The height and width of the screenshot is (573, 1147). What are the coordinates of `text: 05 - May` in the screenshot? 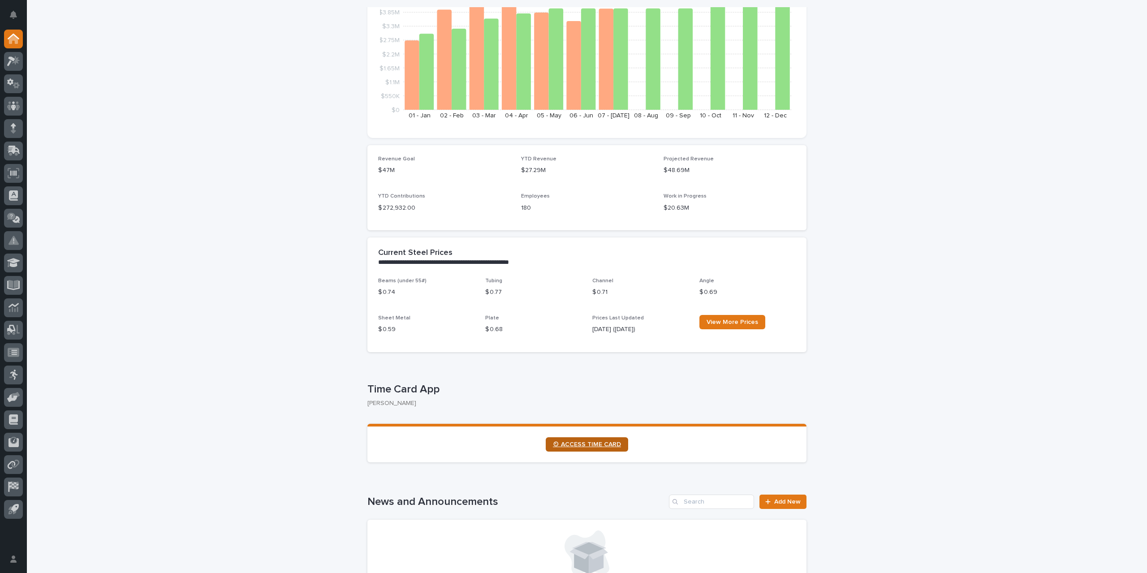 It's located at (549, 116).